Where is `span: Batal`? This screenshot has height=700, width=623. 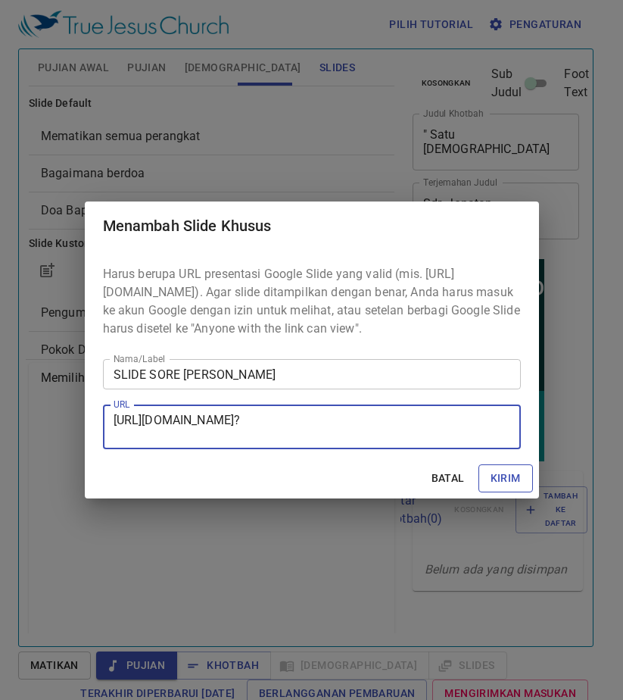 span: Batal is located at coordinates (448, 478).